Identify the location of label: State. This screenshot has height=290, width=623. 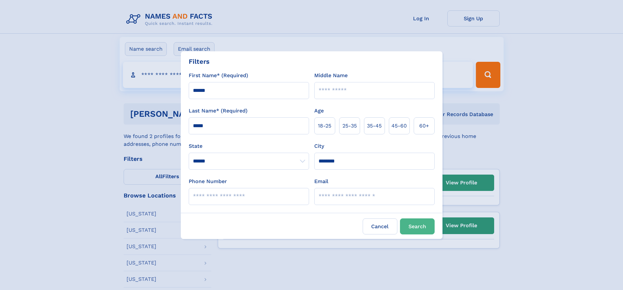
(249, 146).